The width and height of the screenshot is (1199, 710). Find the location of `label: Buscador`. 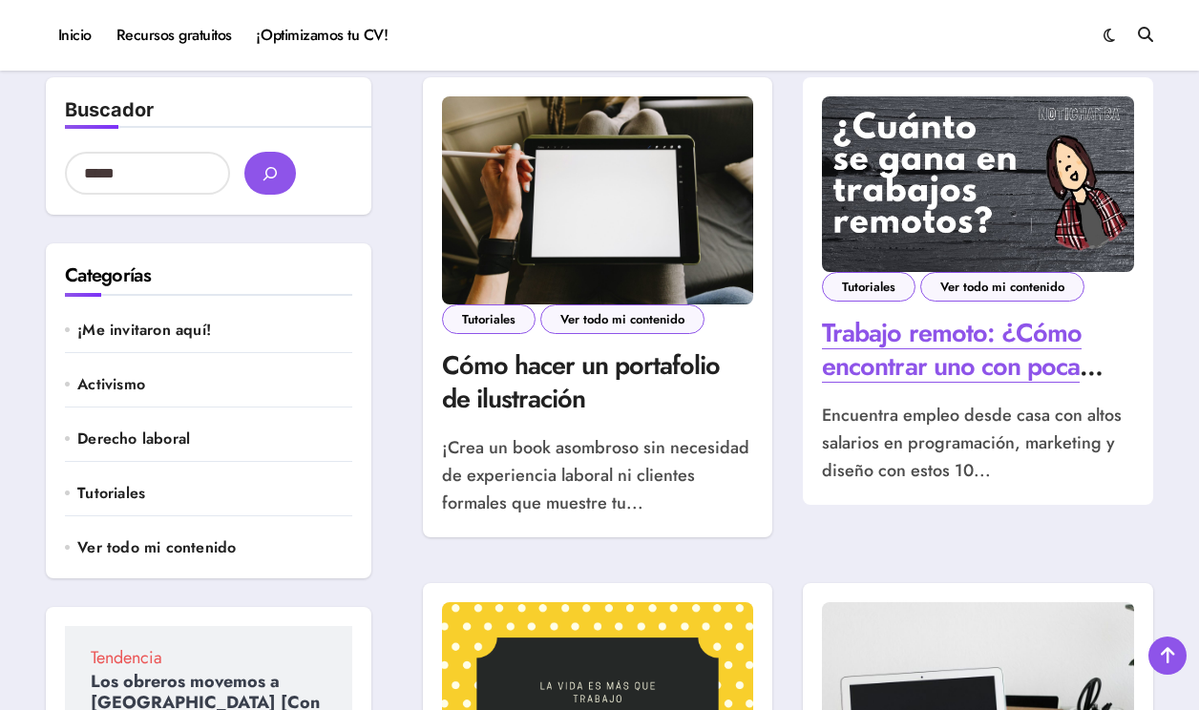

label: Buscador is located at coordinates (109, 110).